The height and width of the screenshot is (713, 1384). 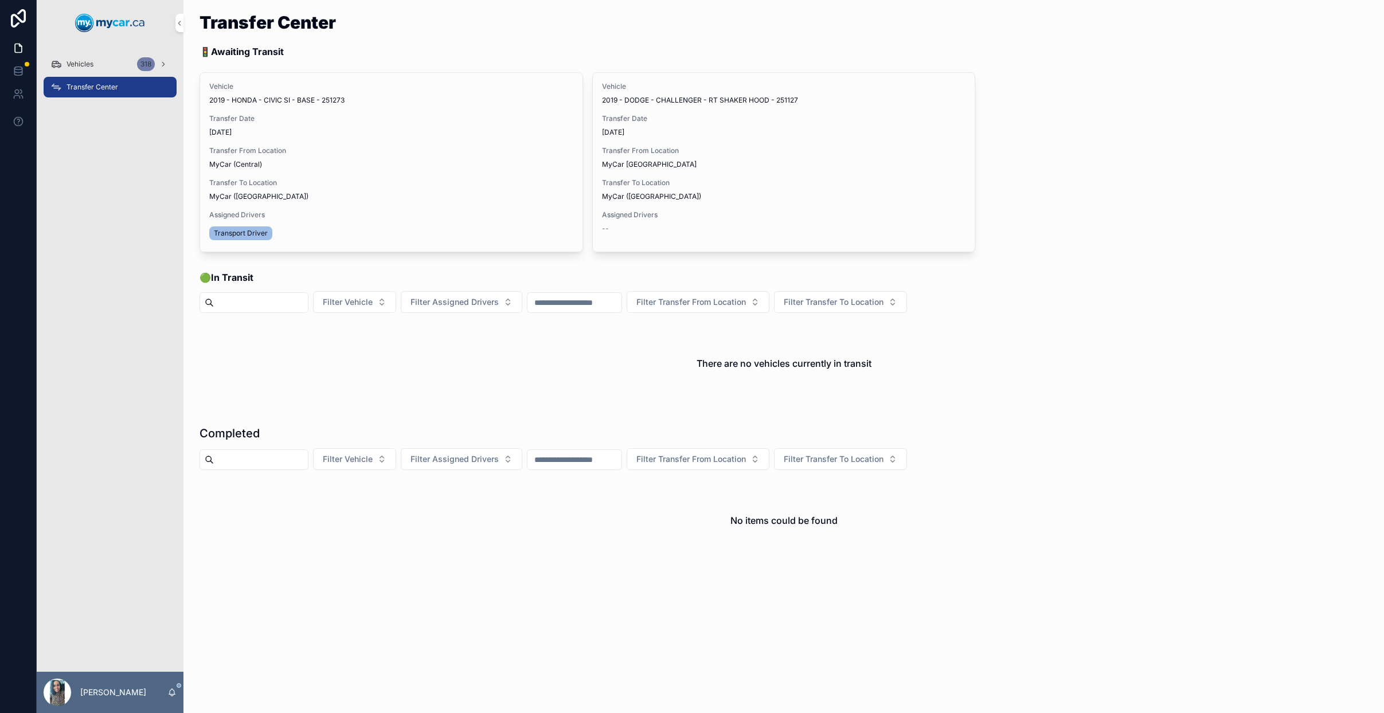 I want to click on span: MyCar (Central), so click(x=236, y=164).